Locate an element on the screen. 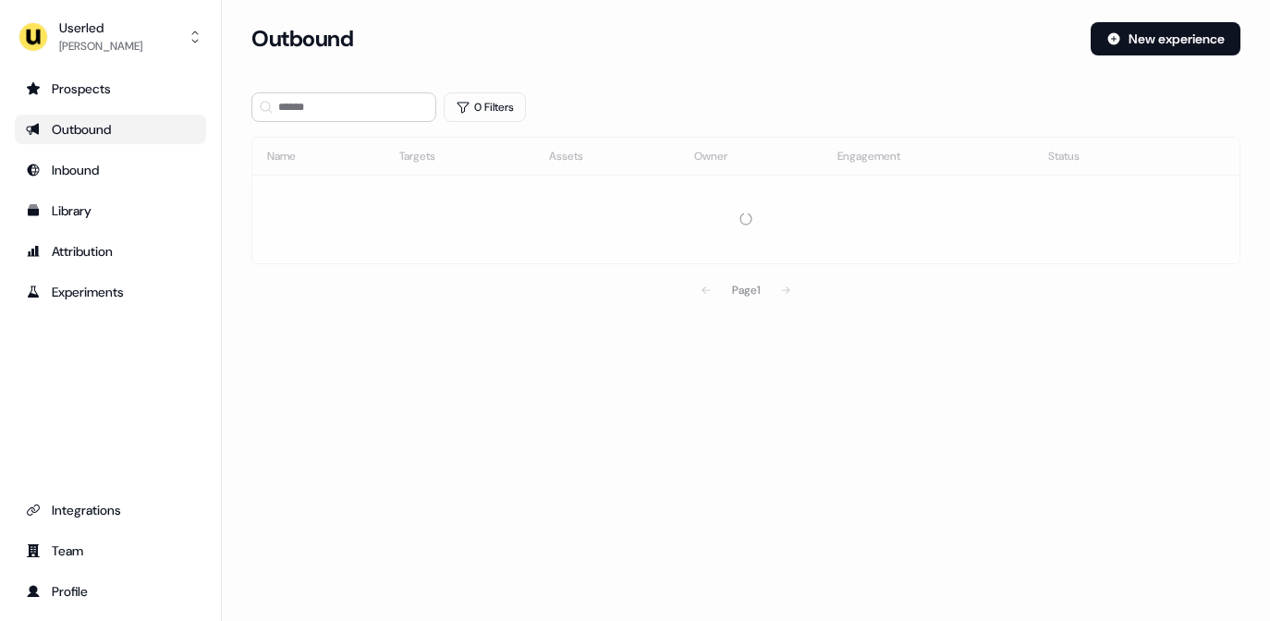 The height and width of the screenshot is (621, 1270). a: Go to profile is located at coordinates (110, 592).